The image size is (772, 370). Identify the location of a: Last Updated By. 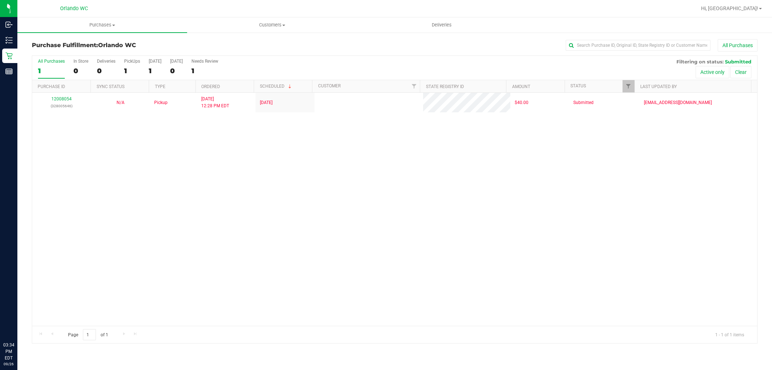
(659, 87).